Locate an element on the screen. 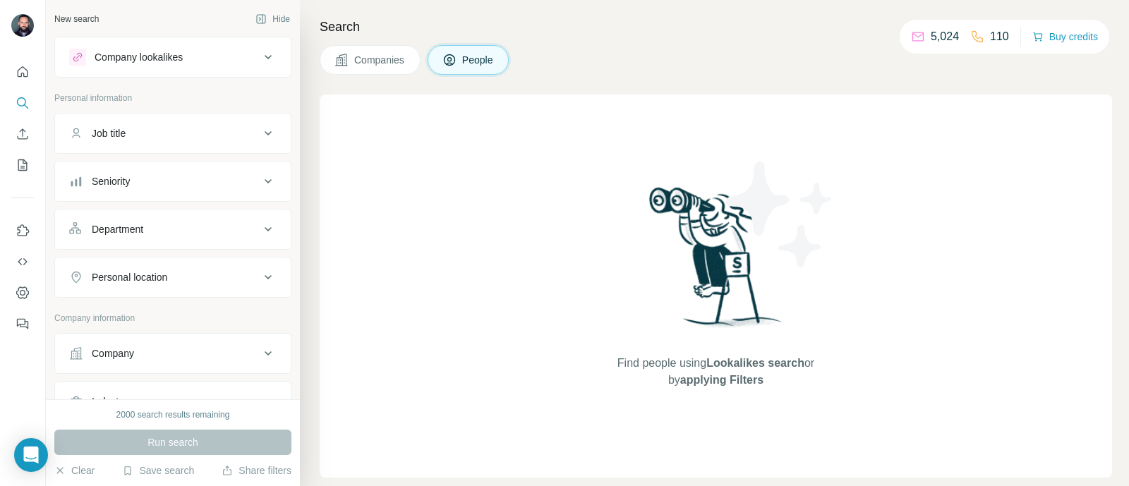 The width and height of the screenshot is (1129, 486). div: Department is located at coordinates (117, 229).